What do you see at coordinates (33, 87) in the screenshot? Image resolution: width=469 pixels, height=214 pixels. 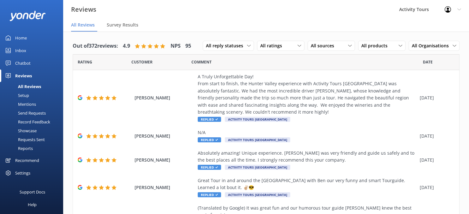 I see `a: All Reviews` at bounding box center [33, 87].